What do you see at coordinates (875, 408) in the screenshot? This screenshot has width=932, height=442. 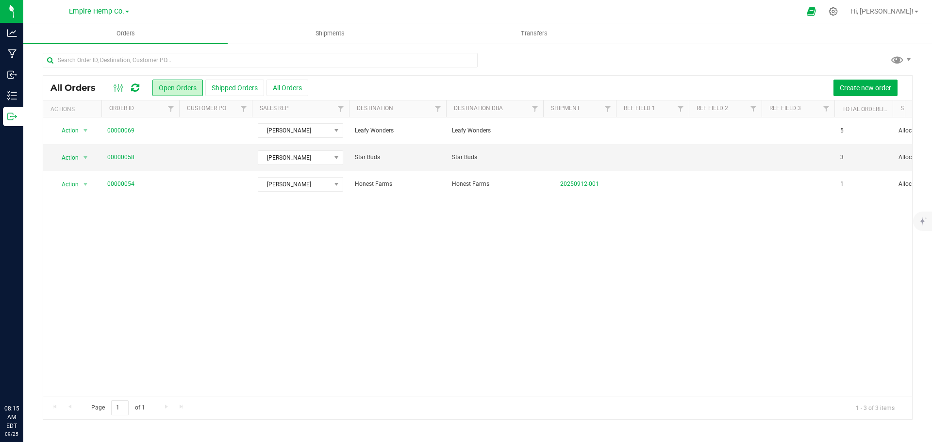 I see `span: 1 - 3 of 3 items` at bounding box center [875, 408].